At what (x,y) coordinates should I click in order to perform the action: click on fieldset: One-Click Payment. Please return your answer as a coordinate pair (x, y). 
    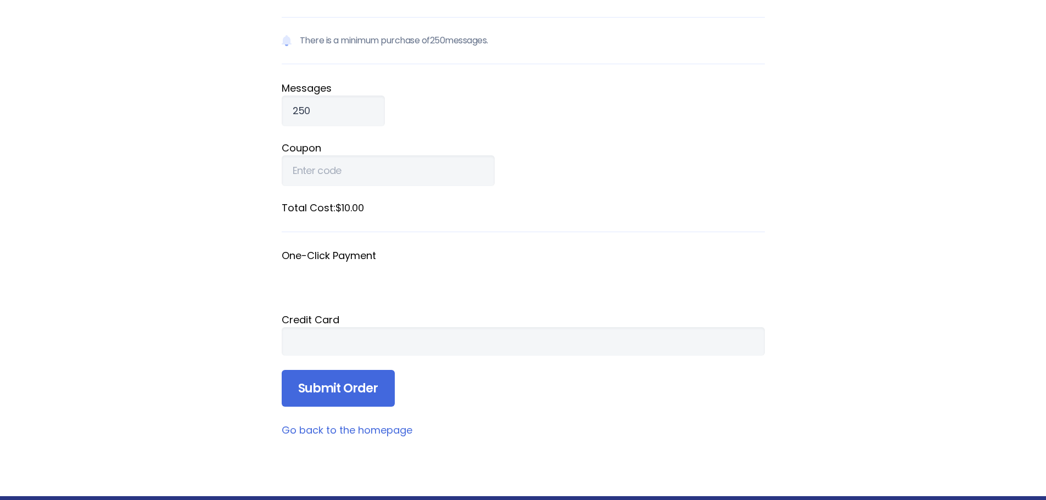
    Looking at the image, I should click on (523, 273).